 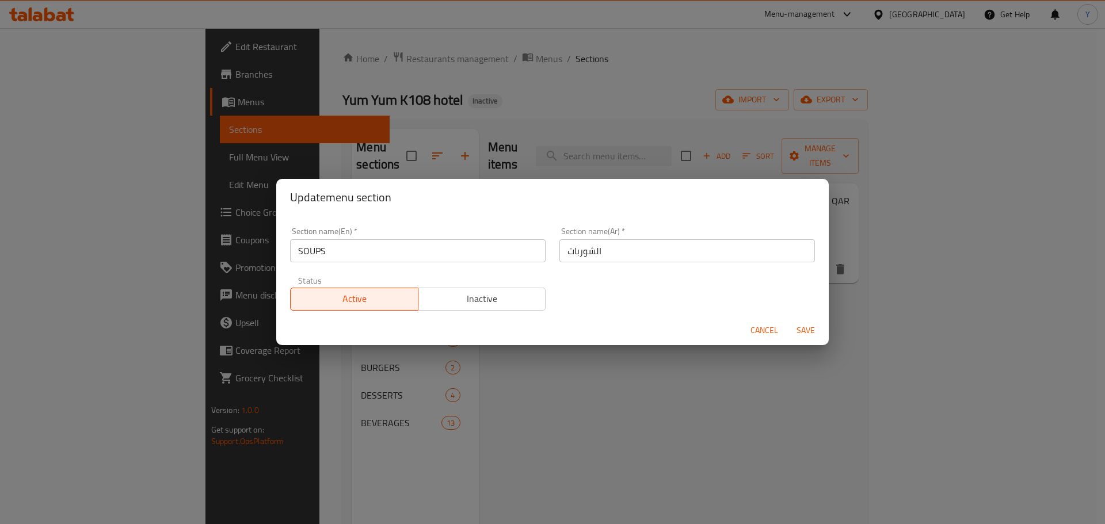 What do you see at coordinates (482, 299) in the screenshot?
I see `button: Inactive` at bounding box center [482, 299].